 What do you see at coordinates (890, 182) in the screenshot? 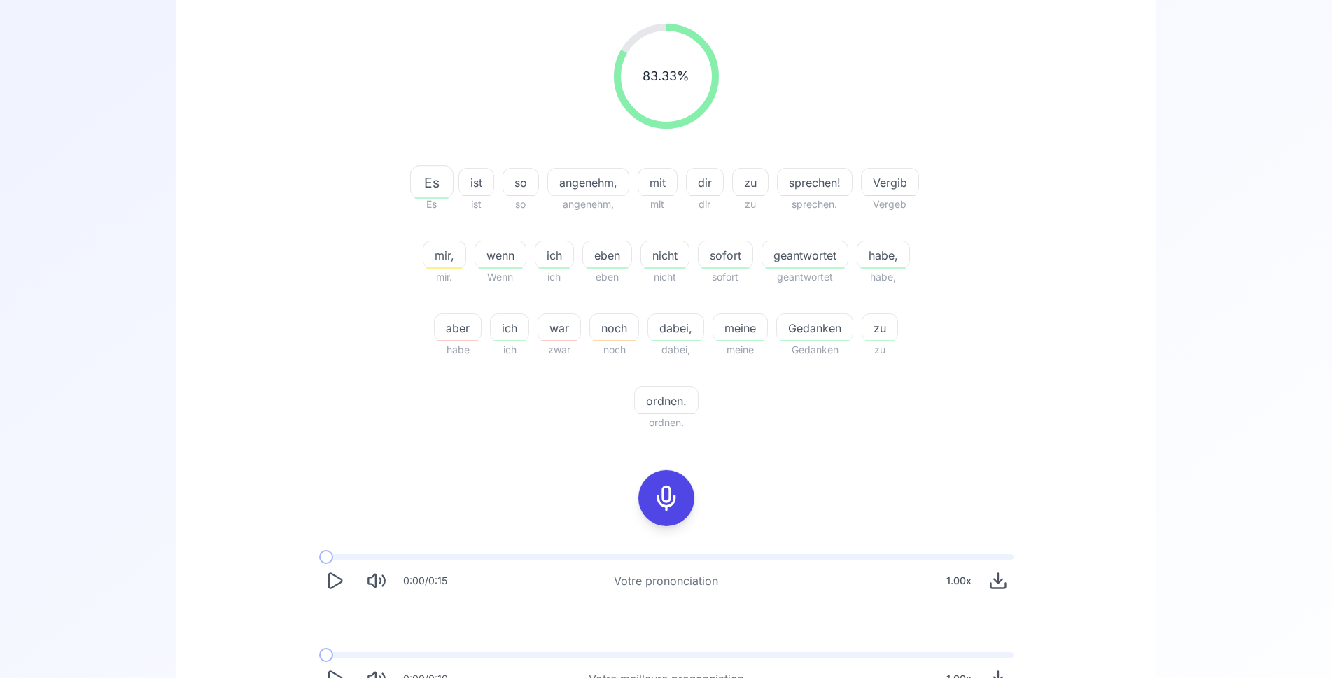
I see `button: Vergib` at bounding box center [890, 182].